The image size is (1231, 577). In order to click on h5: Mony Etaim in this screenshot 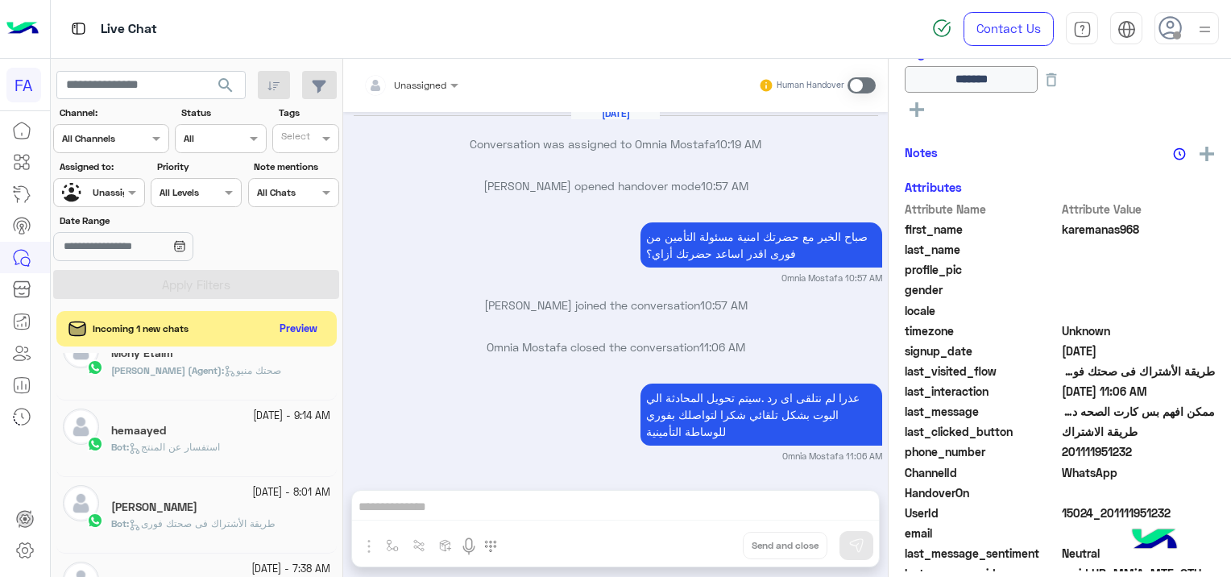, I will do `click(142, 353)`.